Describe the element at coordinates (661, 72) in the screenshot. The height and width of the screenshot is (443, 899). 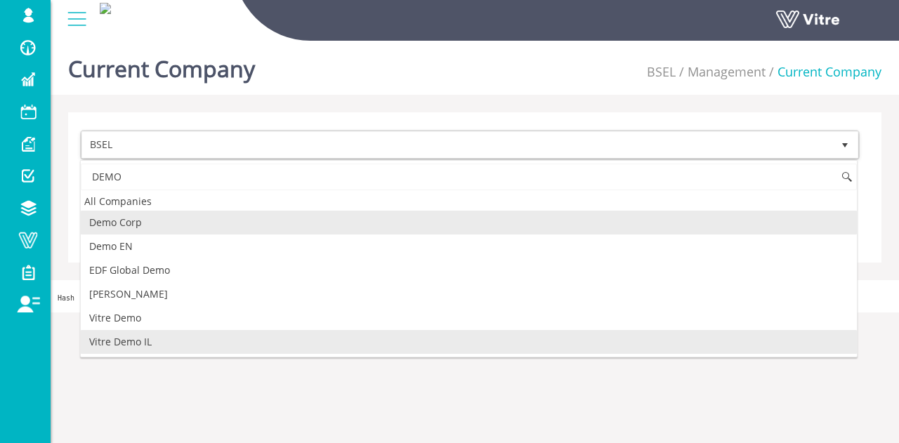
I see `a: BSEL` at that location.